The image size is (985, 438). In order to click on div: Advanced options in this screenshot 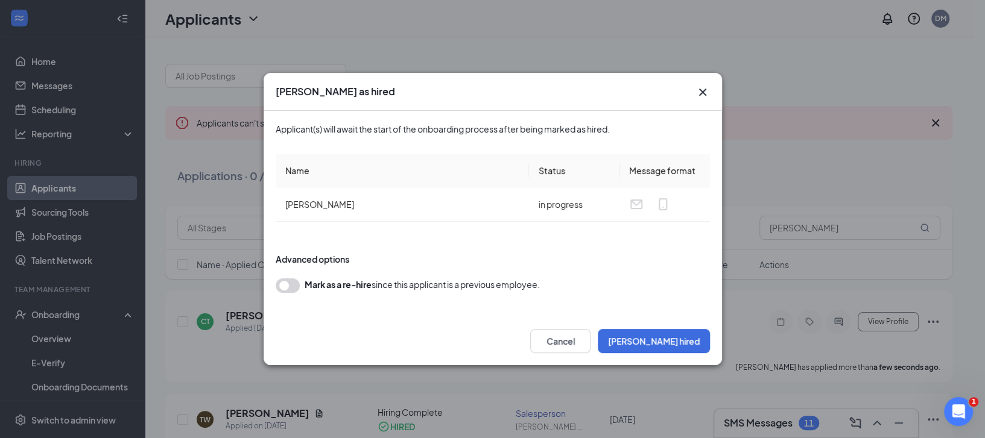, I will do `click(493, 259)`.